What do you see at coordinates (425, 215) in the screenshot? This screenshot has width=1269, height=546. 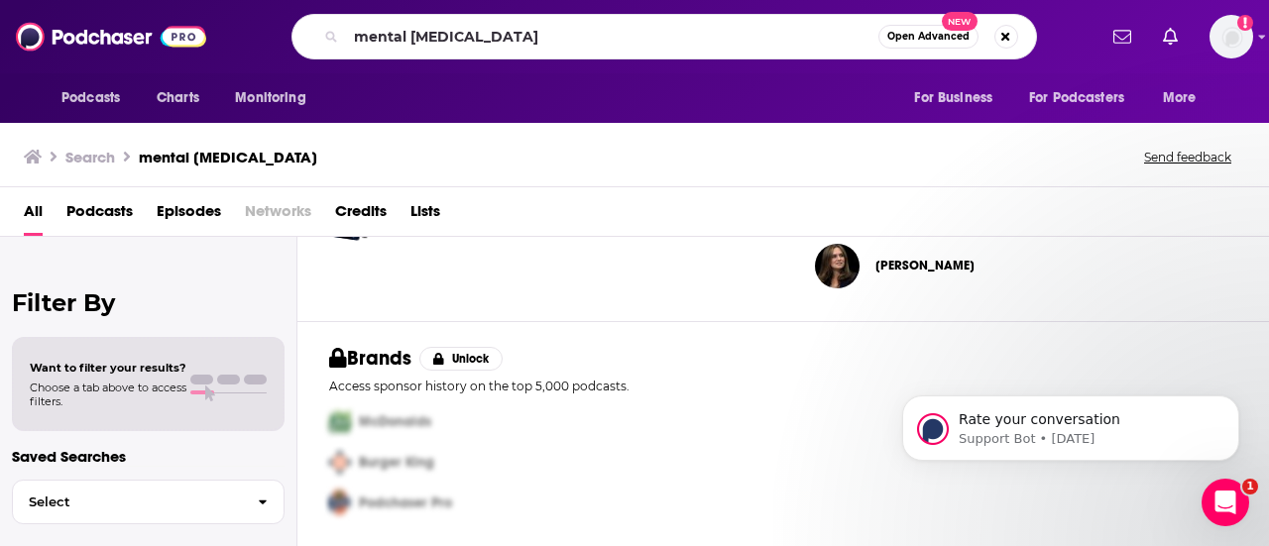 I see `span: Lists` at bounding box center [425, 215].